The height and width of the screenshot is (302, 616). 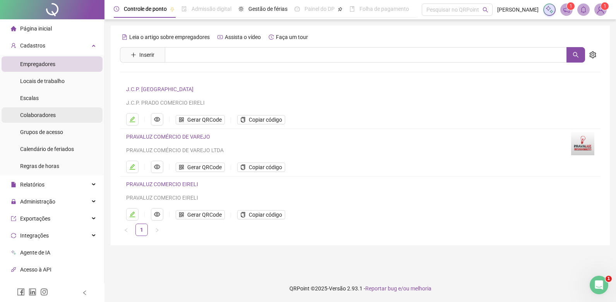 I want to click on span: Inserir, so click(x=147, y=55).